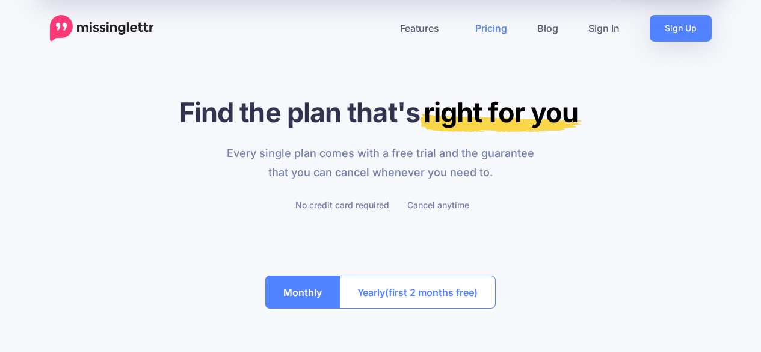 The image size is (761, 352). What do you see at coordinates (380, 163) in the screenshot?
I see `p: Every single plan comes with a free trial and the guarantee that you can cancel whenever you need...` at bounding box center [380, 163].